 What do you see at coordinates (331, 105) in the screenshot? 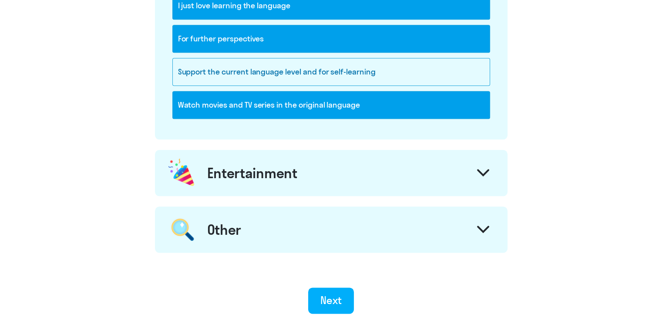
I see `div: Watch movies and TV series in the original language` at bounding box center [331, 105].